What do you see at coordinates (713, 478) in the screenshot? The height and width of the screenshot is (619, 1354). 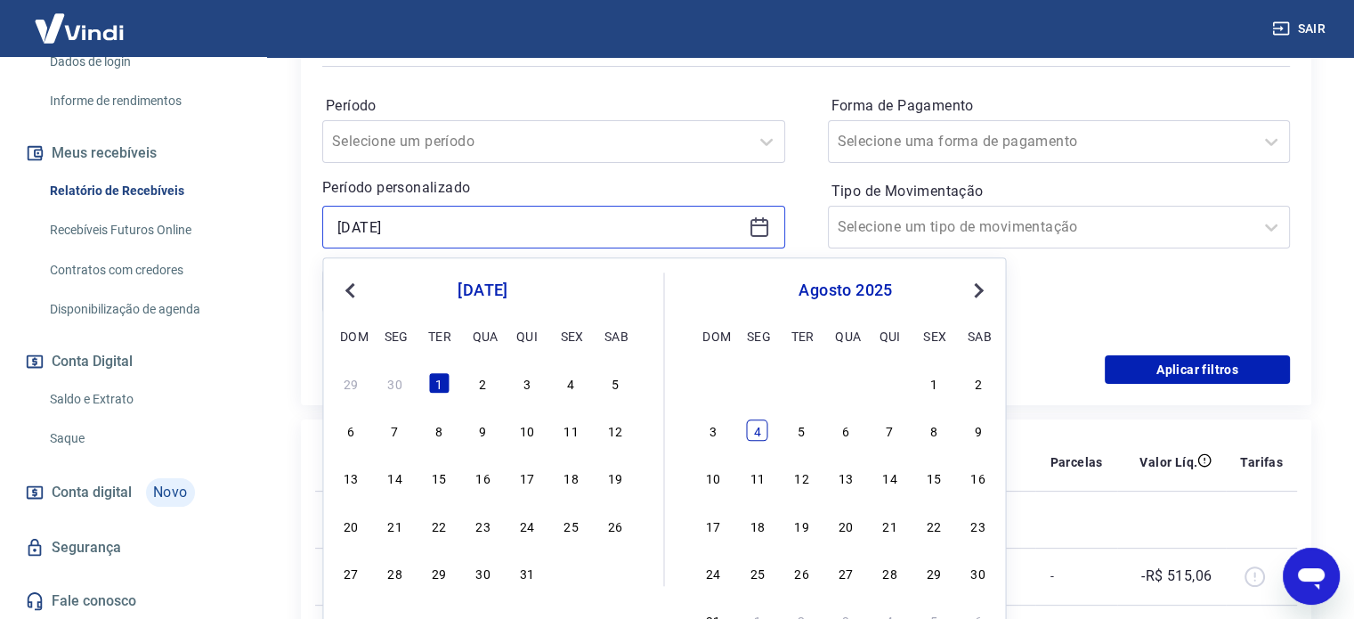 I see `div: Choose domingo, 10 de agosto de 2025` at bounding box center [713, 478].